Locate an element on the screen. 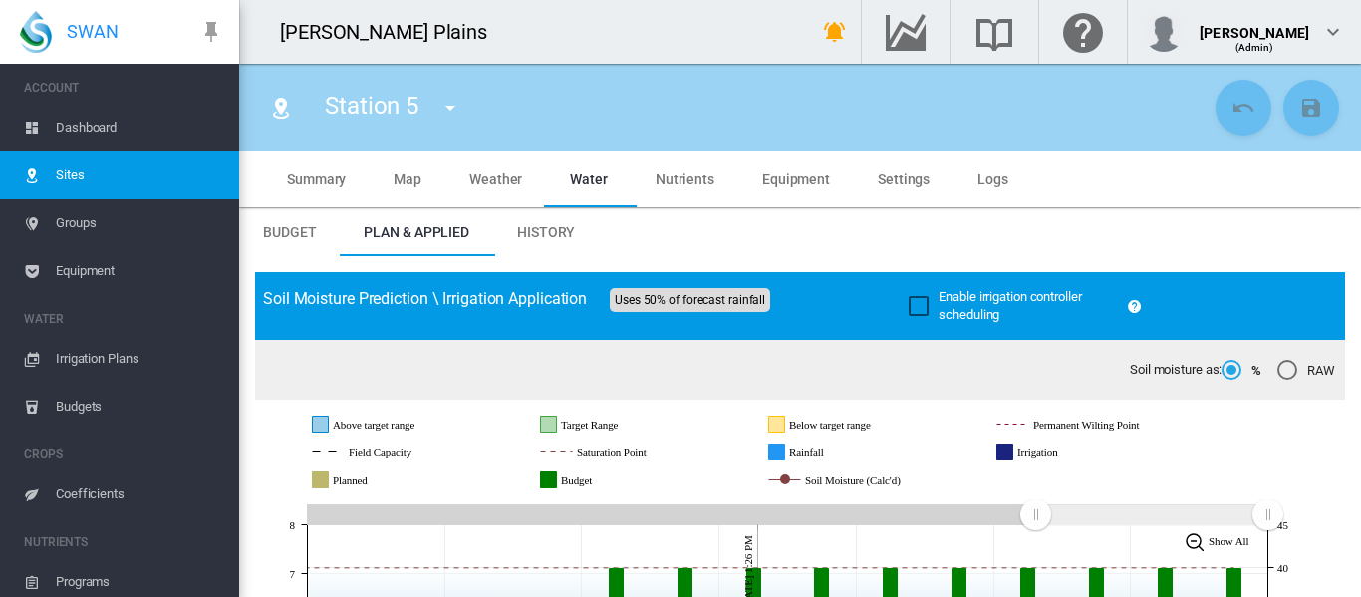 Image resolution: width=1361 pixels, height=597 pixels. g: Irrigation is located at coordinates (1060, 452).